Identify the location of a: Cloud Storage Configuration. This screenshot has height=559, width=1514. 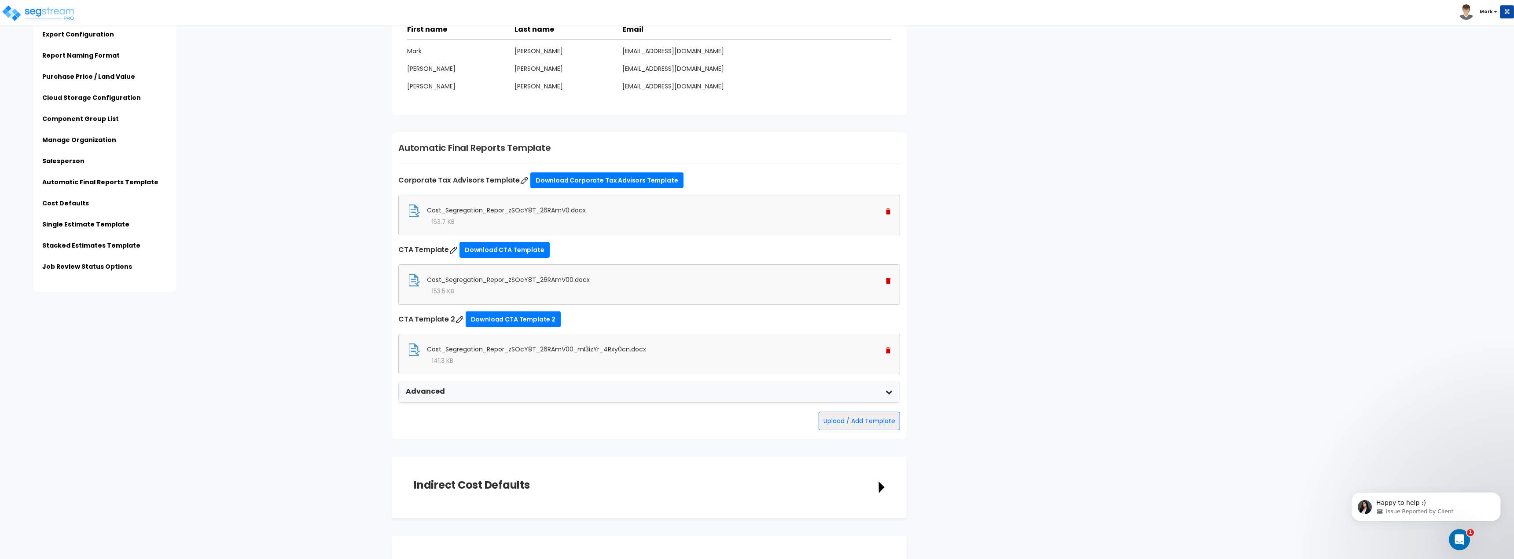
(92, 98).